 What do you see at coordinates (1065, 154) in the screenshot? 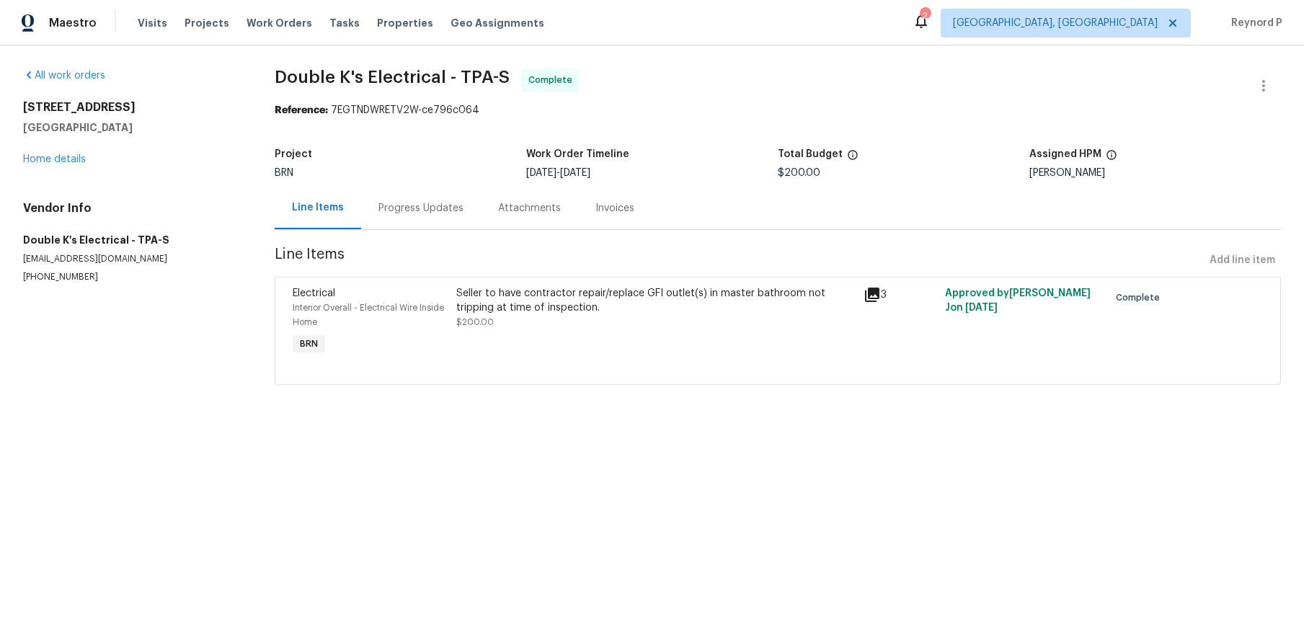
I see `h5: Assigned HPM` at bounding box center [1065, 154].